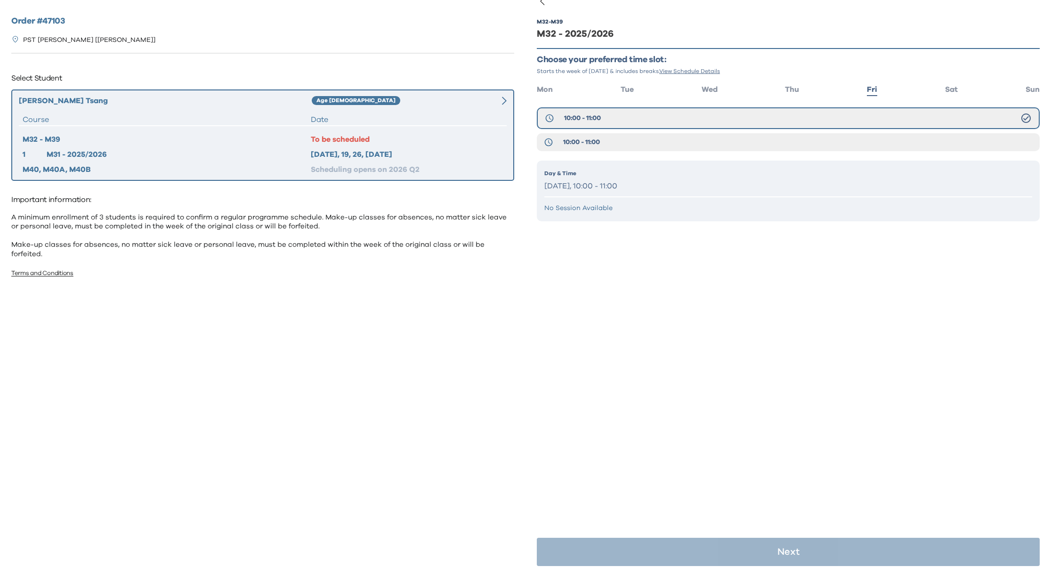  What do you see at coordinates (263, 21) in the screenshot?
I see `h2: Order # 47103` at bounding box center [263, 21].